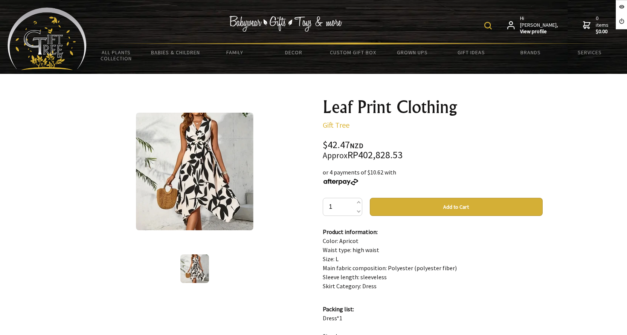 Image resolution: width=627 pixels, height=335 pixels. Describe the element at coordinates (590, 52) in the screenshot. I see `a: Services` at that location.